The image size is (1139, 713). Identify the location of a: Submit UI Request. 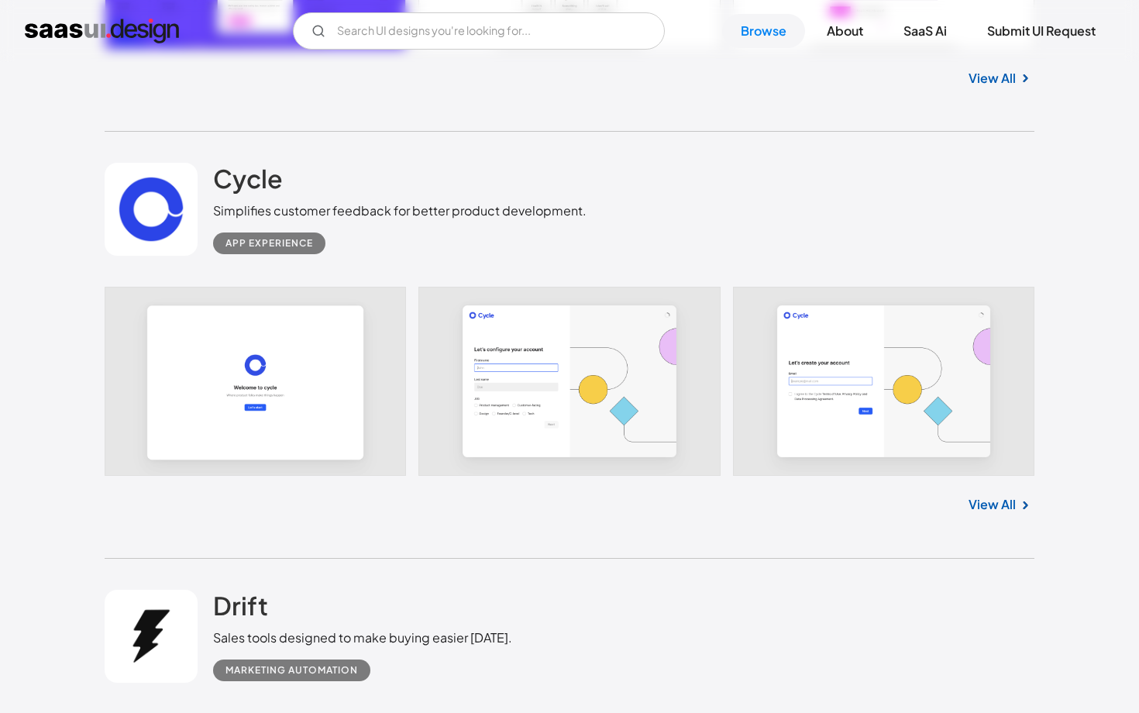
(1041, 31).